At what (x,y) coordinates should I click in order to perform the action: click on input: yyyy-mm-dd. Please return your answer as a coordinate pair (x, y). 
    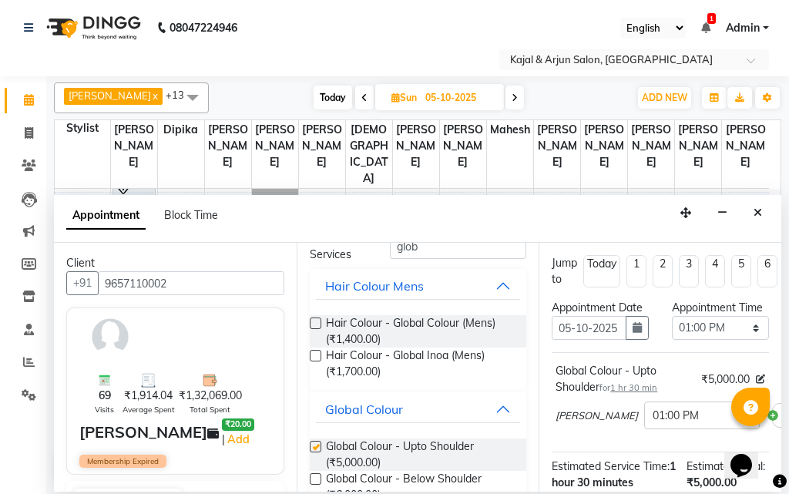
    Looking at the image, I should click on (588, 327).